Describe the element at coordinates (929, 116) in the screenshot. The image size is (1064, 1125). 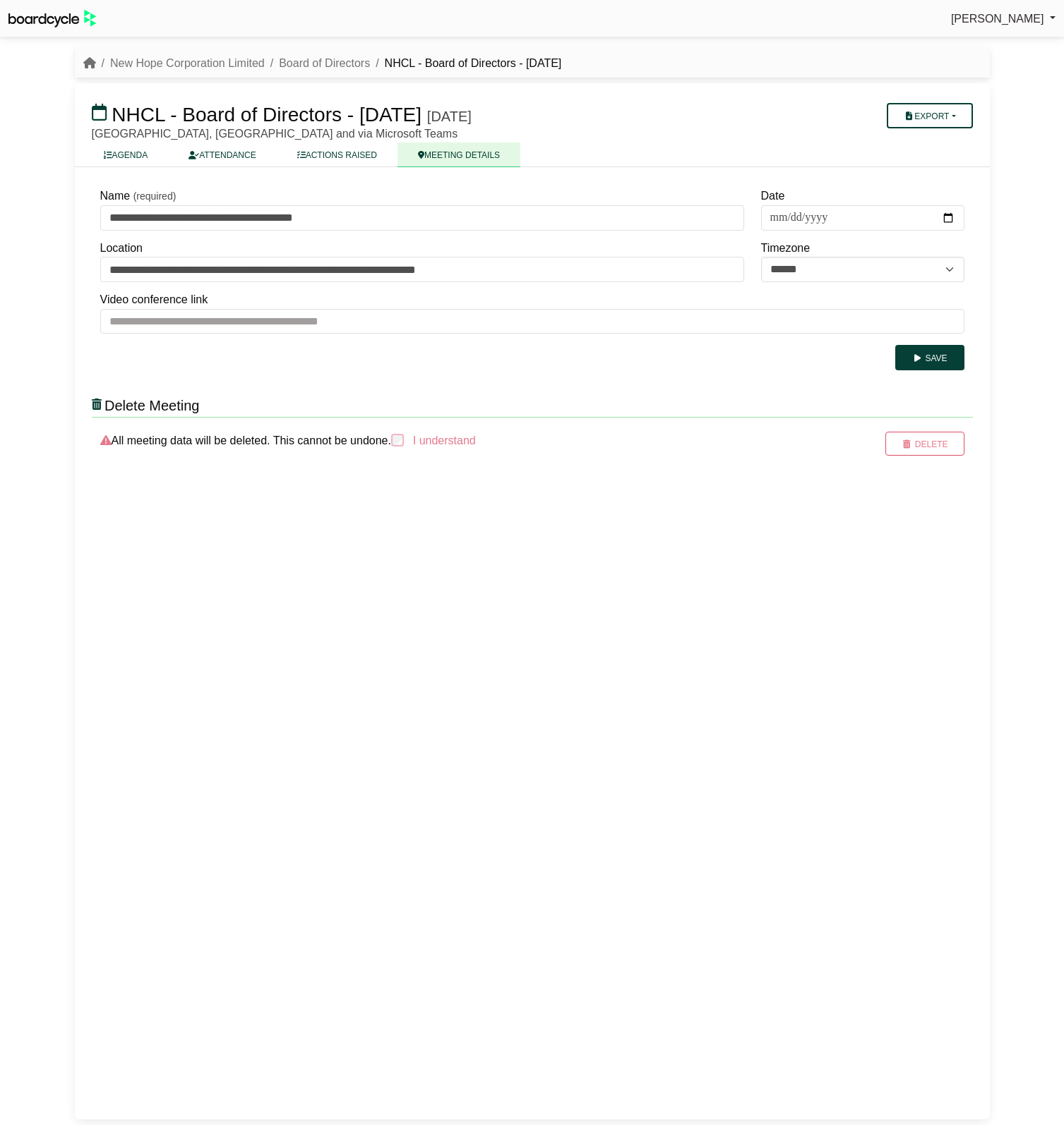
I see `button: Export` at that location.